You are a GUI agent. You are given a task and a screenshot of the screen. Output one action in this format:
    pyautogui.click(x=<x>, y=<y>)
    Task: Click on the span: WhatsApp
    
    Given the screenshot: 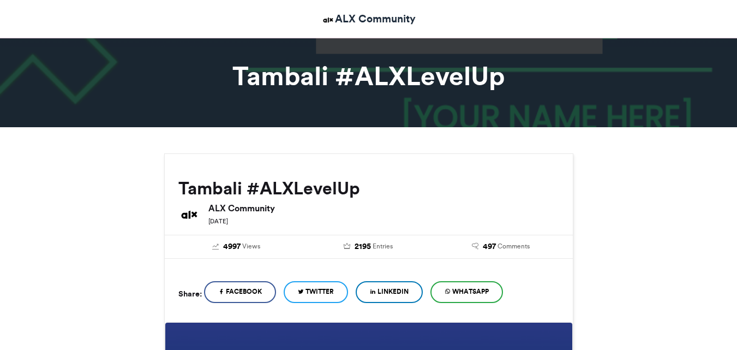 What is the action you would take?
    pyautogui.click(x=470, y=291)
    